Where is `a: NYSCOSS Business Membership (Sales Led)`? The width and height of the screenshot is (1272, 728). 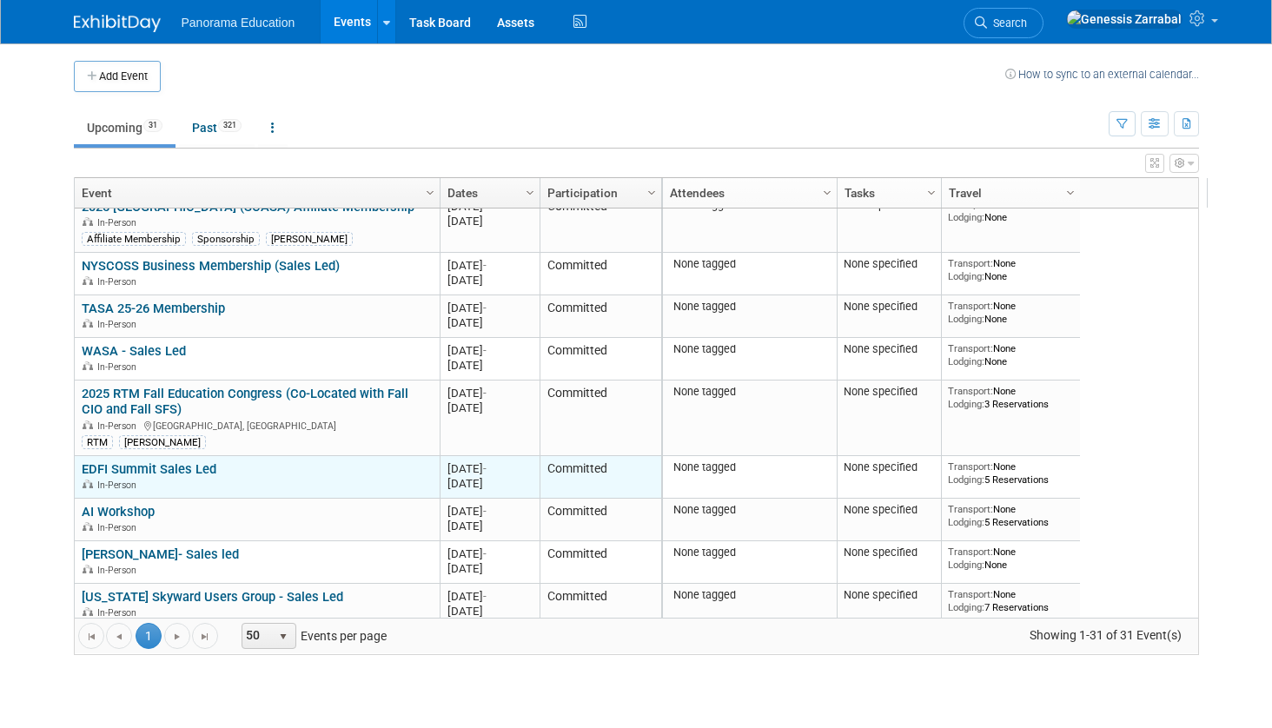
a: NYSCOSS Business Membership (Sales Led) is located at coordinates (210, 266).